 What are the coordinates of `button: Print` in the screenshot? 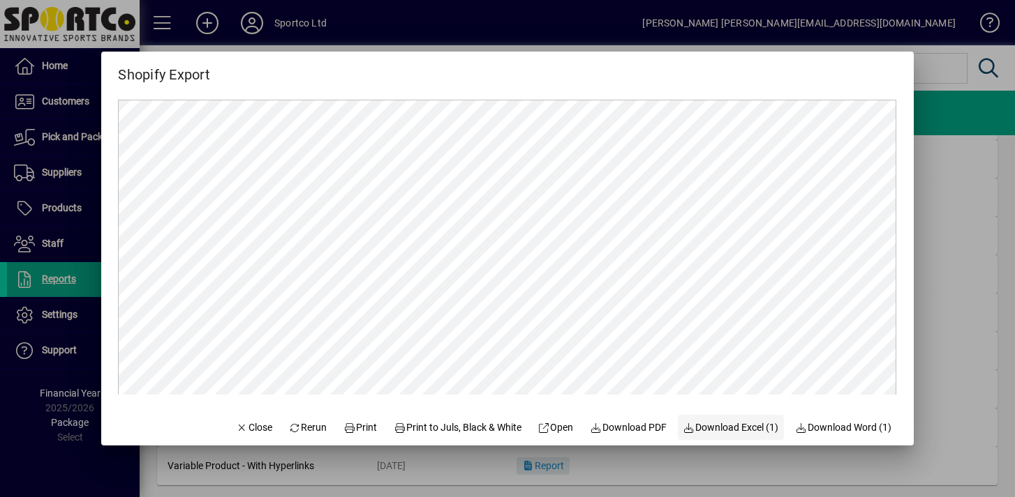 It's located at (360, 428).